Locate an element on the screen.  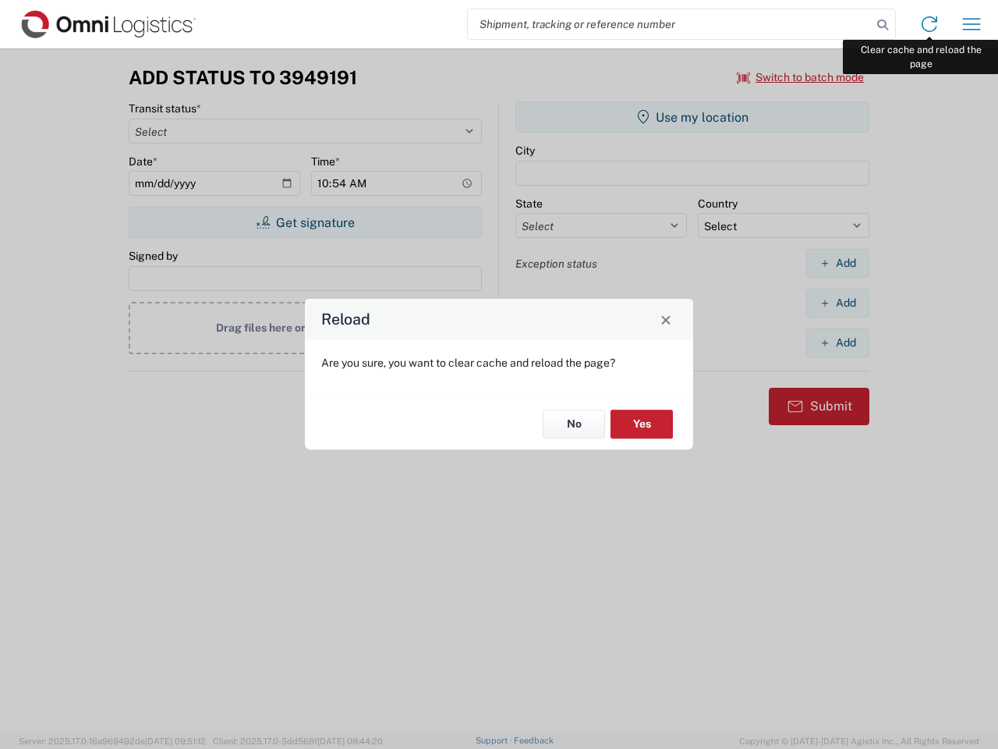
input: Shipment, tracking or reference number is located at coordinates (670, 24).